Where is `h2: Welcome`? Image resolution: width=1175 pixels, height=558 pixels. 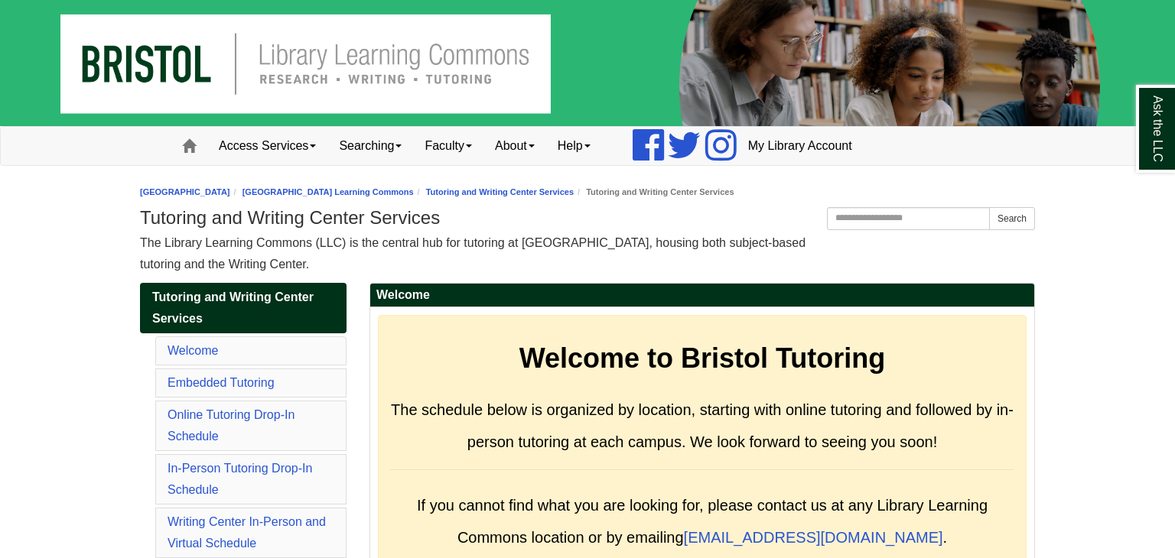 h2: Welcome is located at coordinates (702, 295).